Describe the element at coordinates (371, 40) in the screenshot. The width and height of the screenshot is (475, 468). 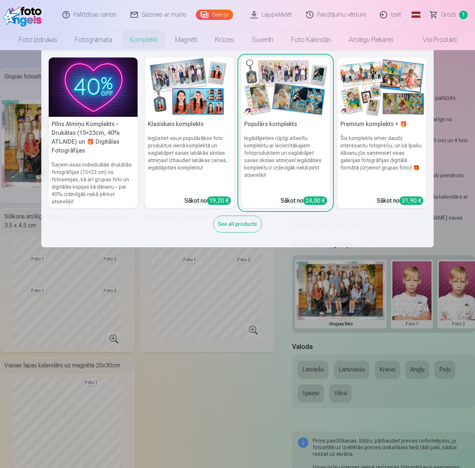
I see `a: Atslēgu piekariņi` at that location.